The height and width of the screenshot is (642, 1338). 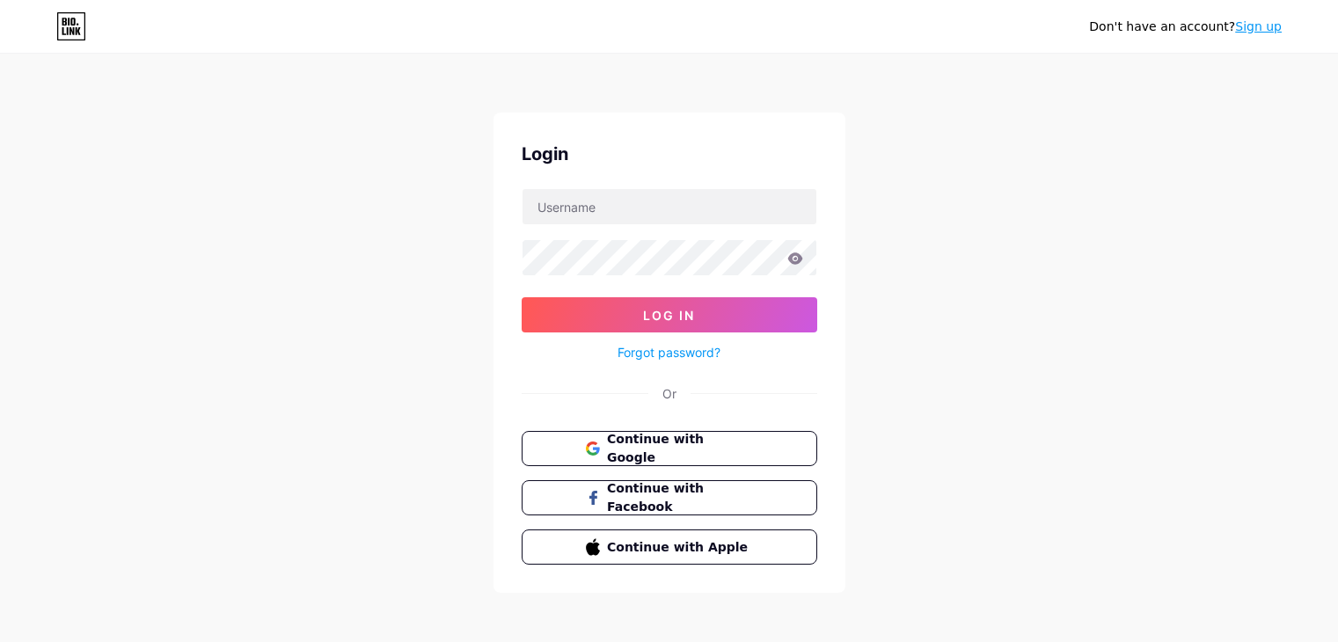 What do you see at coordinates (669, 547) in the screenshot?
I see `button: Continue with Apple` at bounding box center [669, 547].